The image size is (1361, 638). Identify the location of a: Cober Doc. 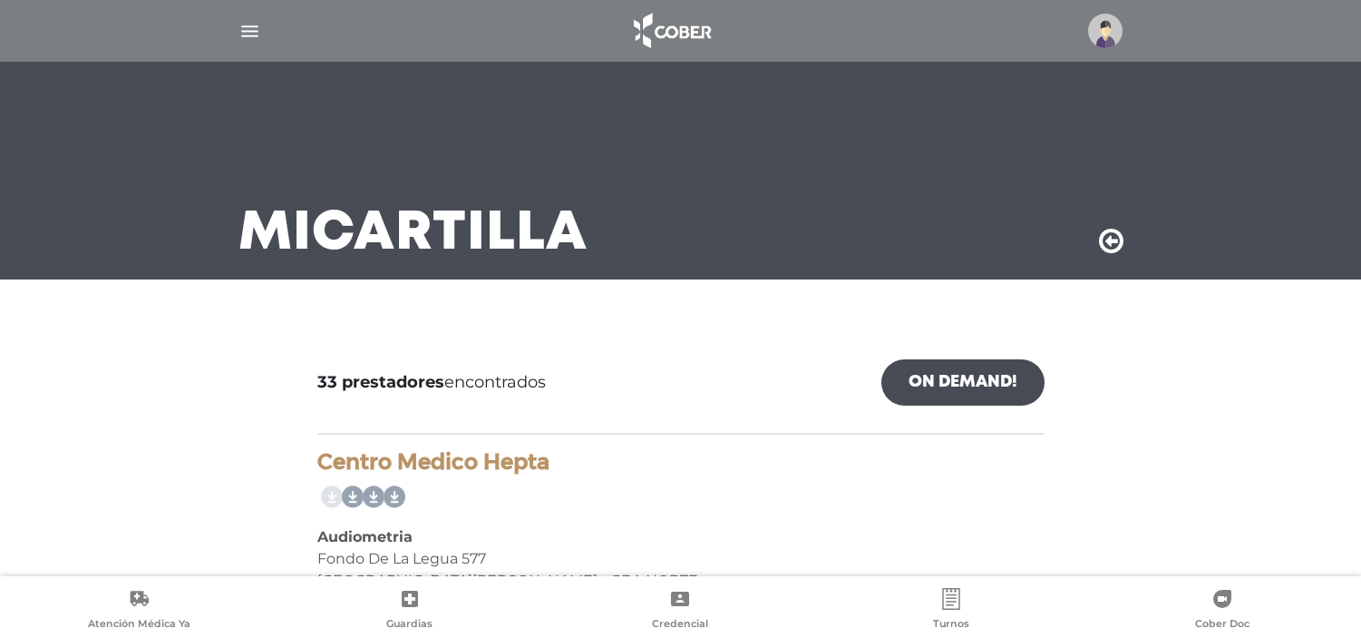
(1222, 610).